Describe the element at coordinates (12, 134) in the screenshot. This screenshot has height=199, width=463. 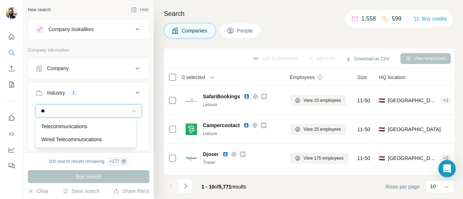
I see `button: Use Surfe API` at that location.